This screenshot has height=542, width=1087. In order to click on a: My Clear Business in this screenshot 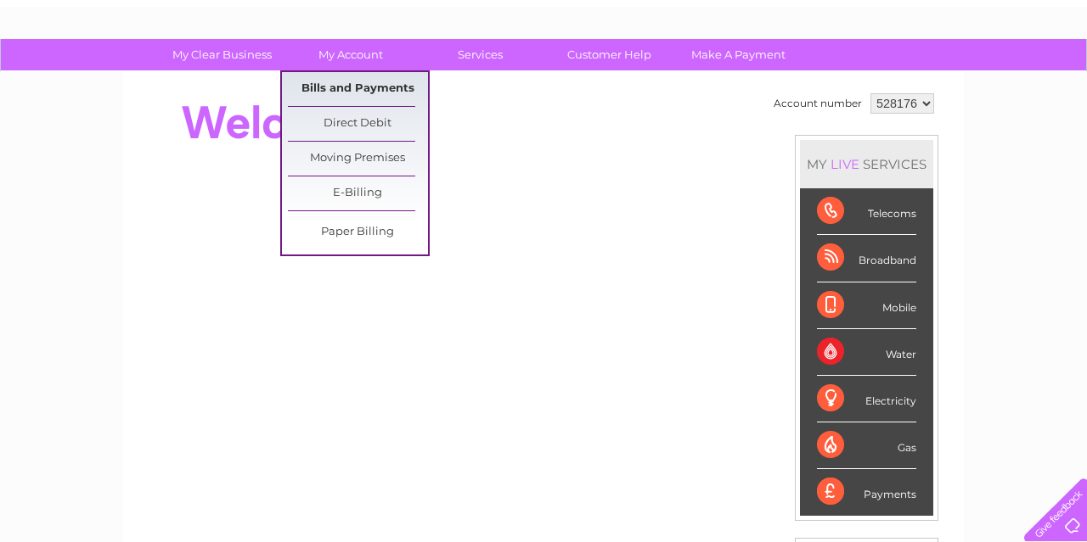, I will do `click(222, 54)`.